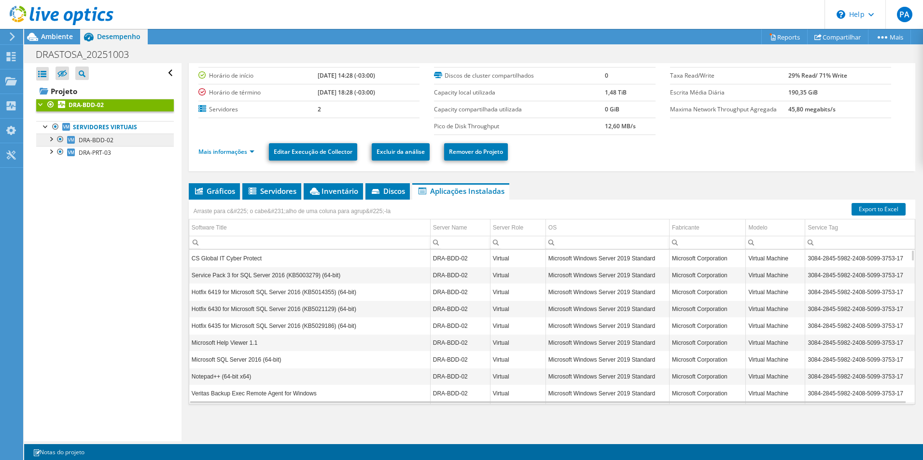 The width and height of the screenshot is (923, 460). Describe the element at coordinates (119, 36) in the screenshot. I see `span: Desempenho` at that location.